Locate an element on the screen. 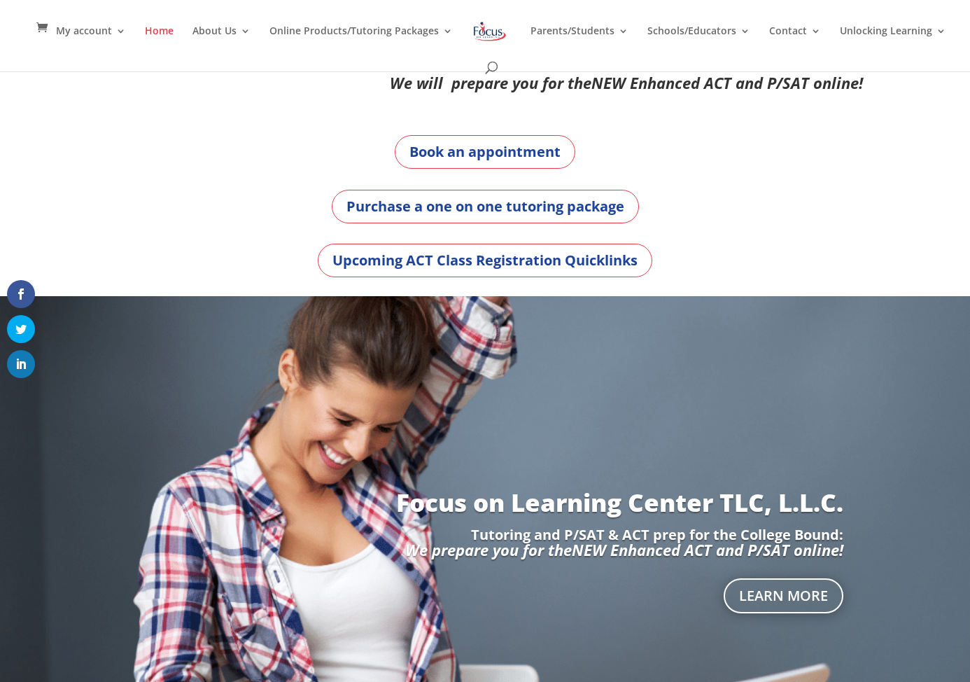  a: Learn More is located at coordinates (783, 596).